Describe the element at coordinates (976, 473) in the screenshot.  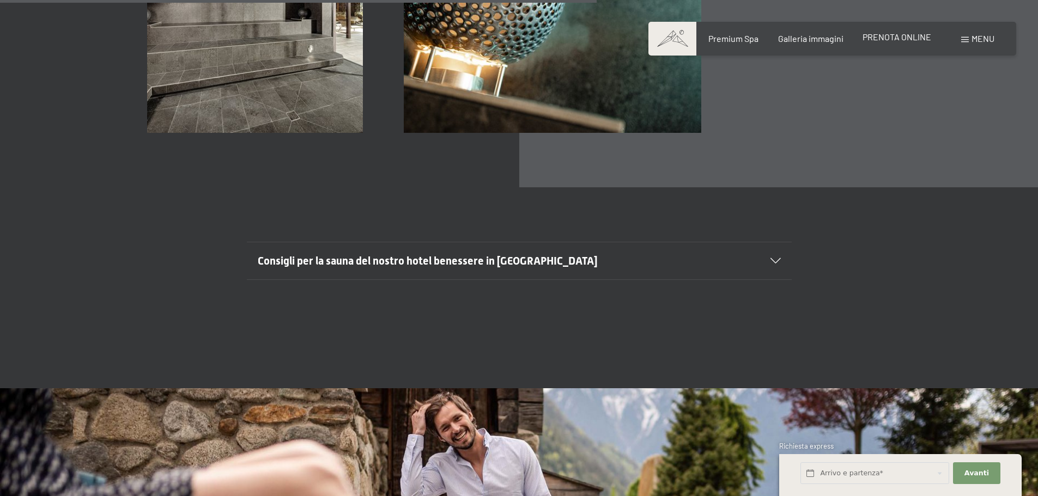
I see `span: Avanti` at that location.